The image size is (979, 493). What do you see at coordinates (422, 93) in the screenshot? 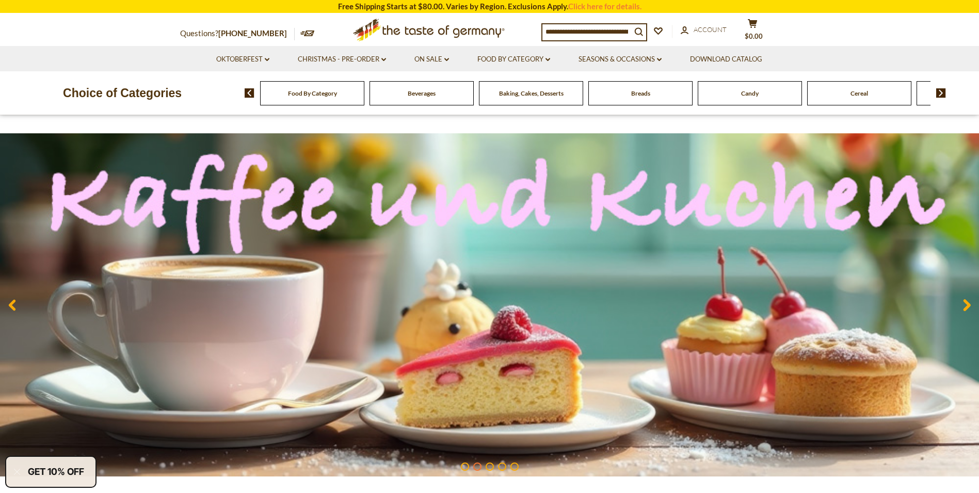
I see `a: Beverages` at bounding box center [422, 93].